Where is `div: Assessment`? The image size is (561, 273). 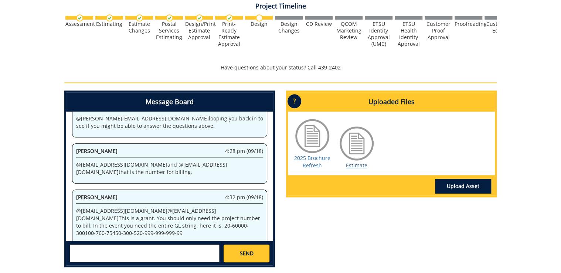 div: Assessment is located at coordinates (79, 24).